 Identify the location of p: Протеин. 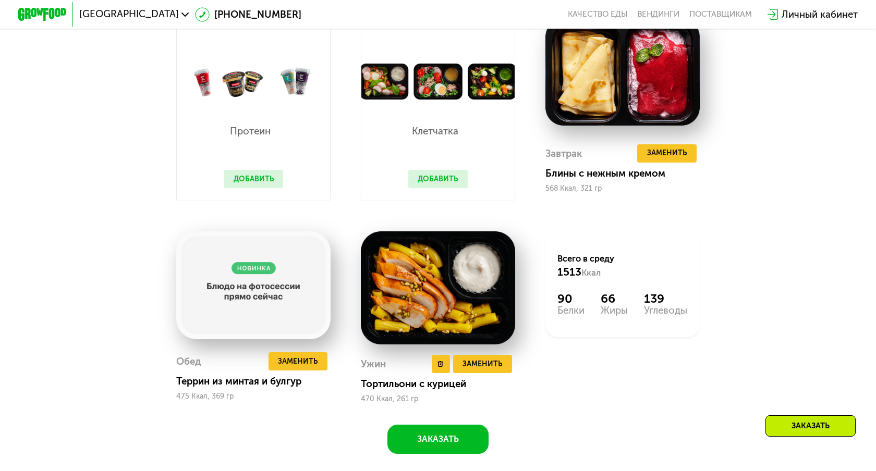
(250, 131).